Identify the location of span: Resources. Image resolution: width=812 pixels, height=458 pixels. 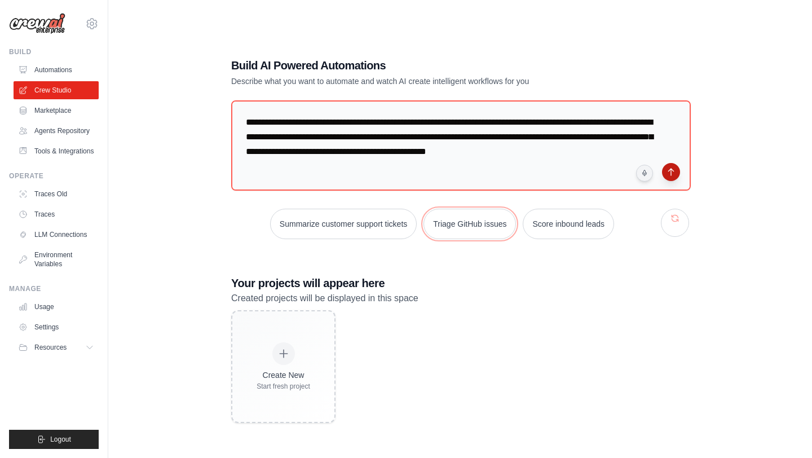
(50, 347).